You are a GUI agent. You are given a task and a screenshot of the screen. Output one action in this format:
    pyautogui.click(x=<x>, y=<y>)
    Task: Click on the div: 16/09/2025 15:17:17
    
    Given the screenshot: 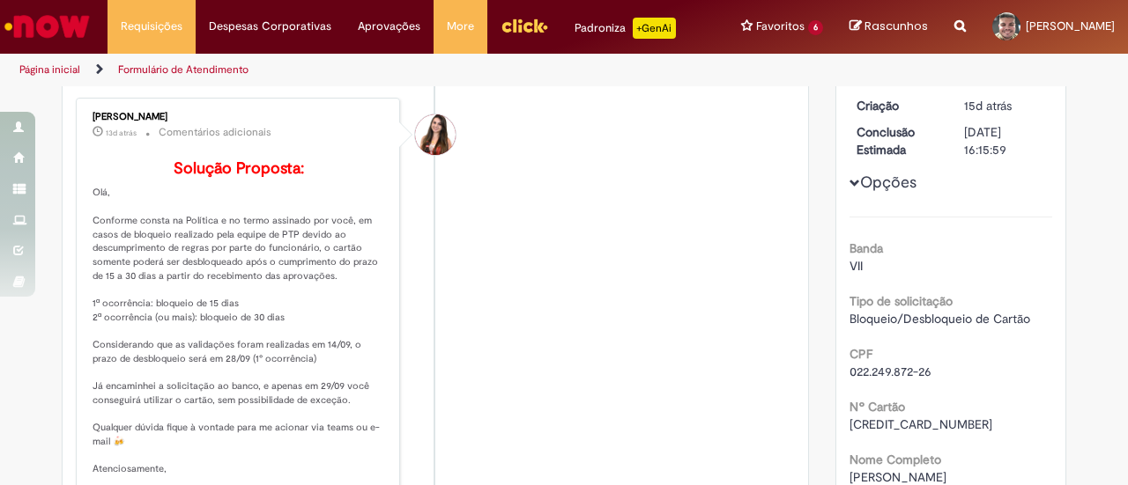 What is the action you would take?
    pyautogui.click(x=1004, y=106)
    